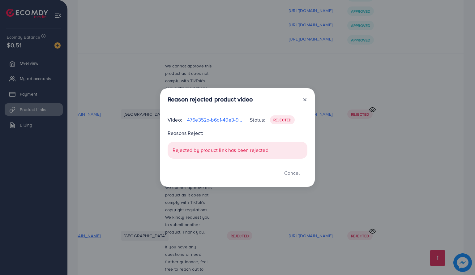 The width and height of the screenshot is (475, 275). What do you see at coordinates (282, 120) in the screenshot?
I see `span: Rejected` at bounding box center [282, 120].